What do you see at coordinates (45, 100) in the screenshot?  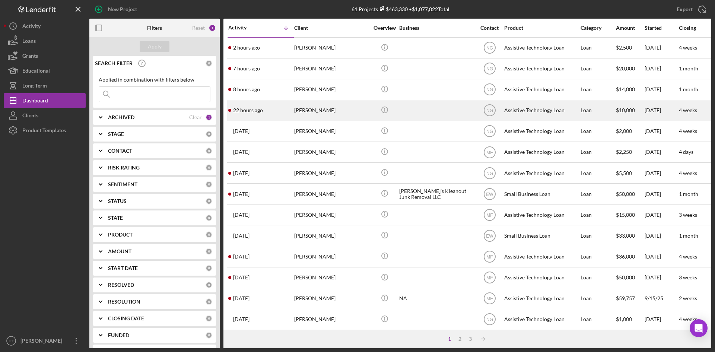 I see `a: Dashboard` at bounding box center [45, 100].